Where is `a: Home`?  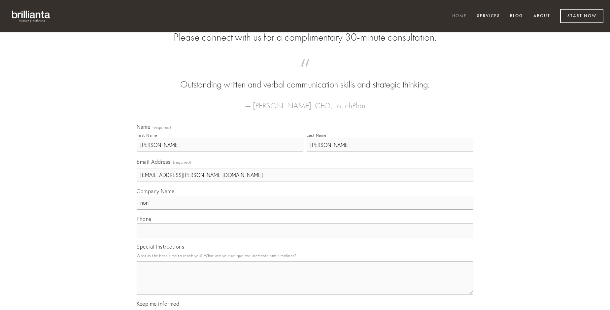
a: Home is located at coordinates (460, 16).